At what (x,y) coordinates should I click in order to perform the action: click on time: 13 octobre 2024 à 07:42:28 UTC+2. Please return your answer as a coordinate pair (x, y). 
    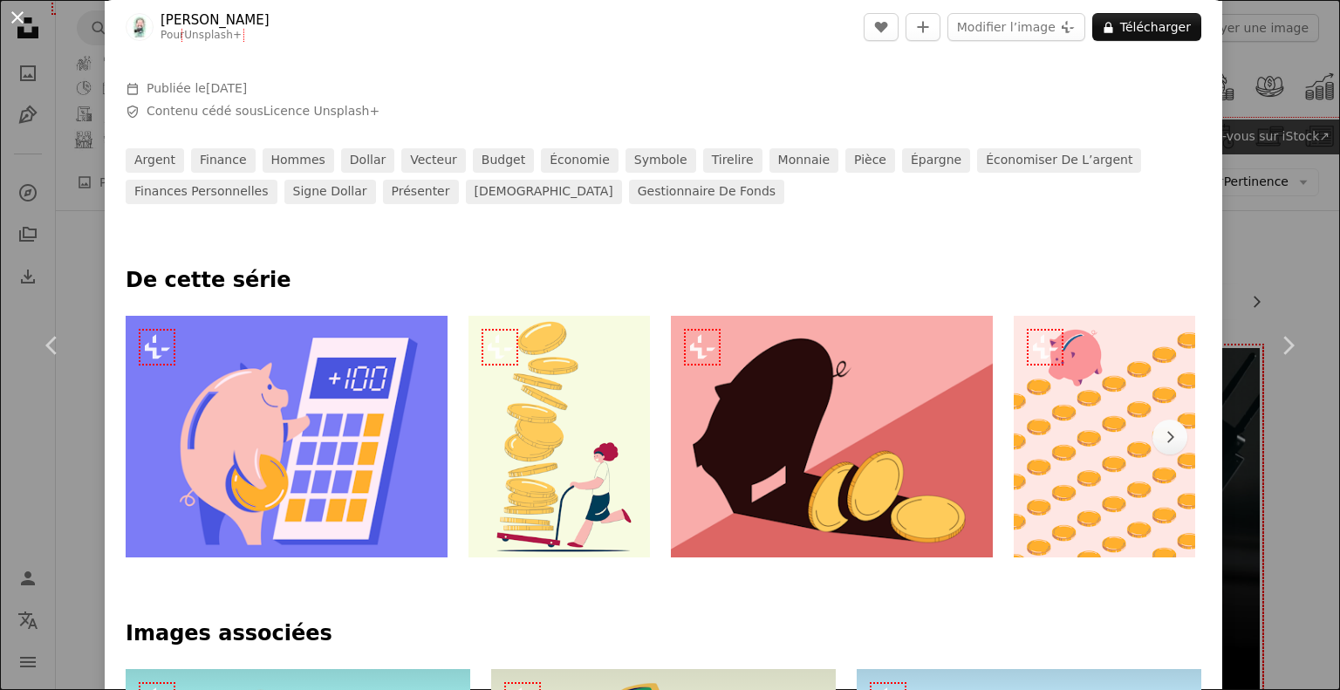
    Looking at the image, I should click on (226, 88).